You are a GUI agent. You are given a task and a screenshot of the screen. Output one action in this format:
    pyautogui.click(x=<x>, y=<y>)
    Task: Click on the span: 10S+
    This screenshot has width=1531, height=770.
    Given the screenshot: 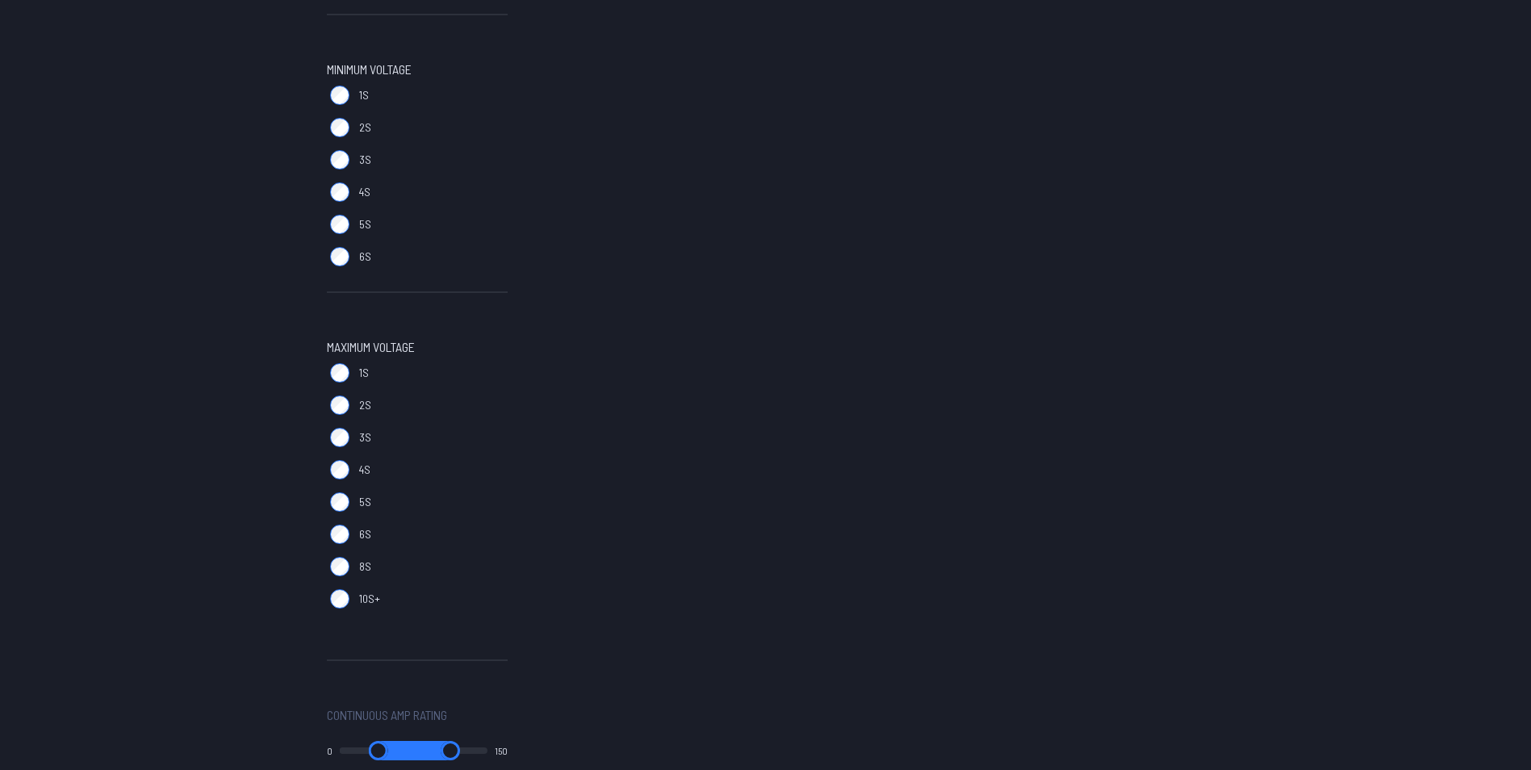 What is the action you would take?
    pyautogui.click(x=370, y=599)
    